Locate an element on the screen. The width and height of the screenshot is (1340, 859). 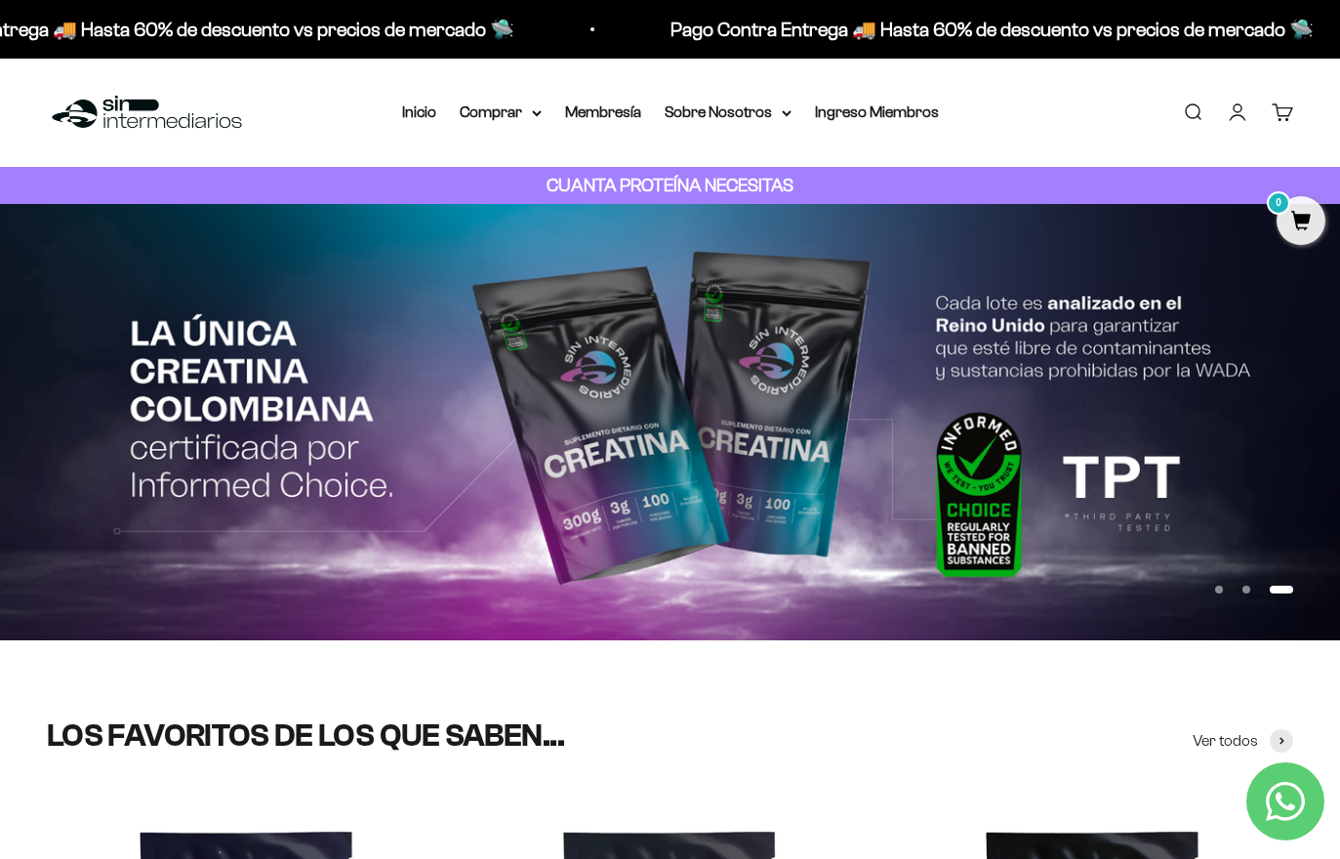
a: Membresía is located at coordinates (603, 111).